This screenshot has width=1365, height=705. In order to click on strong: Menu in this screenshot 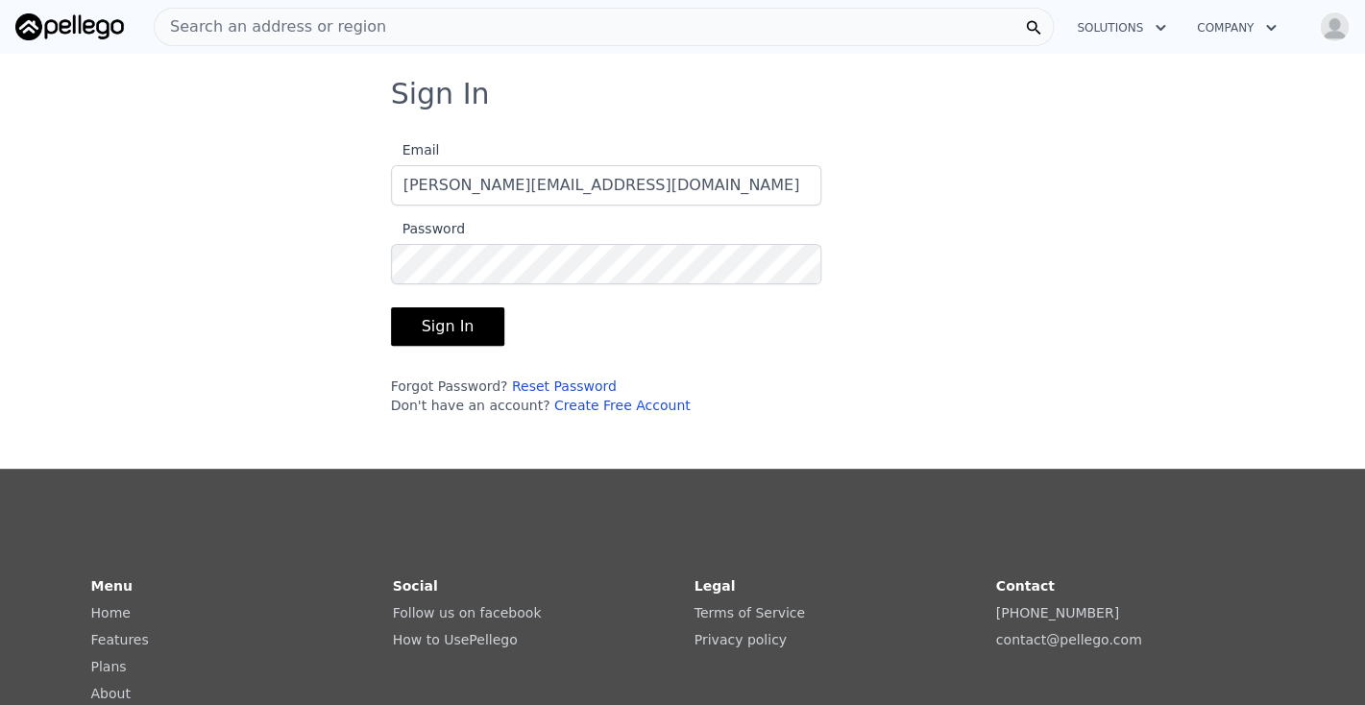, I will do `click(111, 586)`.